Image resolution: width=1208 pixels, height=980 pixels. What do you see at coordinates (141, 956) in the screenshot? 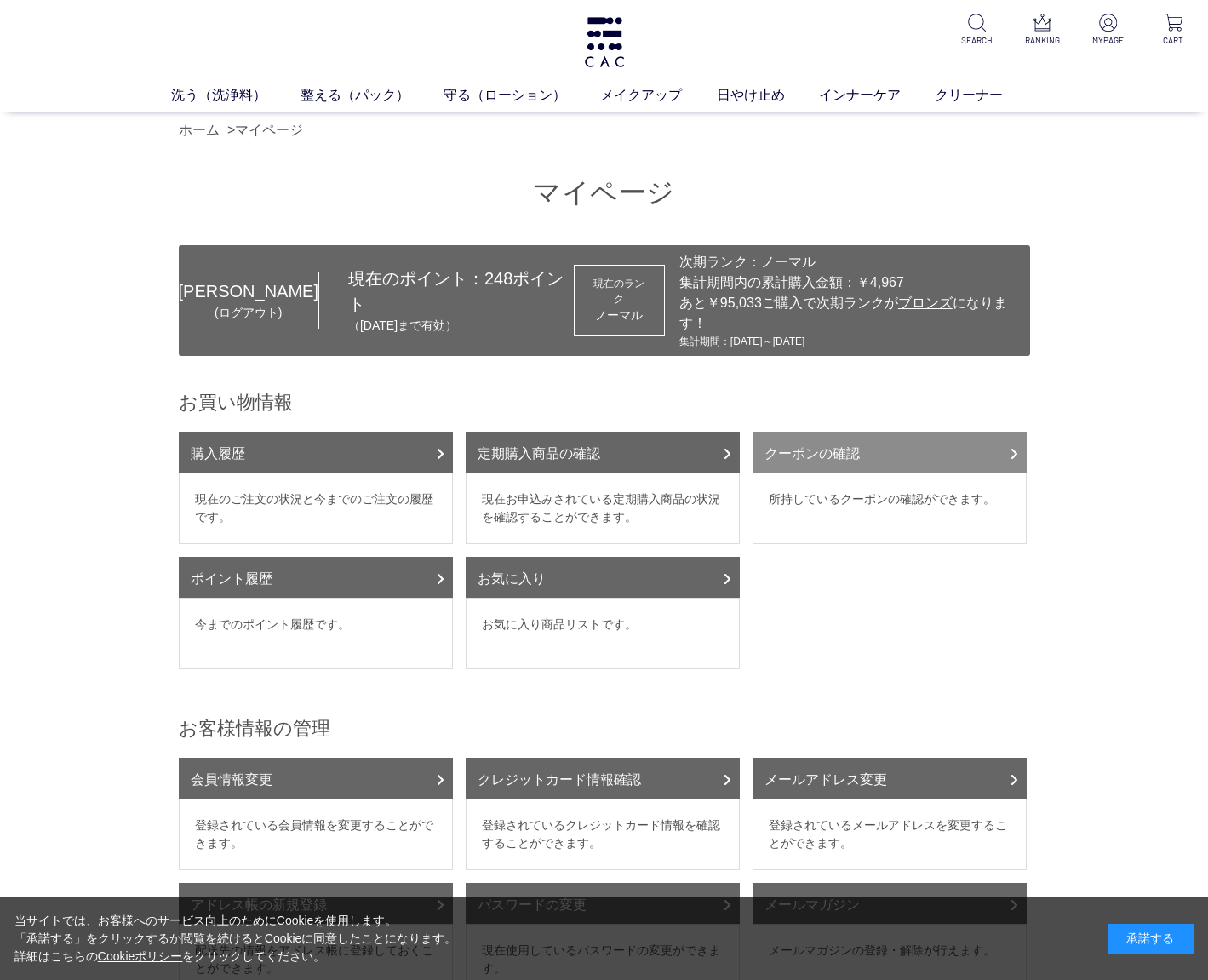
I see `a: Cookieポリシー` at bounding box center [141, 956].